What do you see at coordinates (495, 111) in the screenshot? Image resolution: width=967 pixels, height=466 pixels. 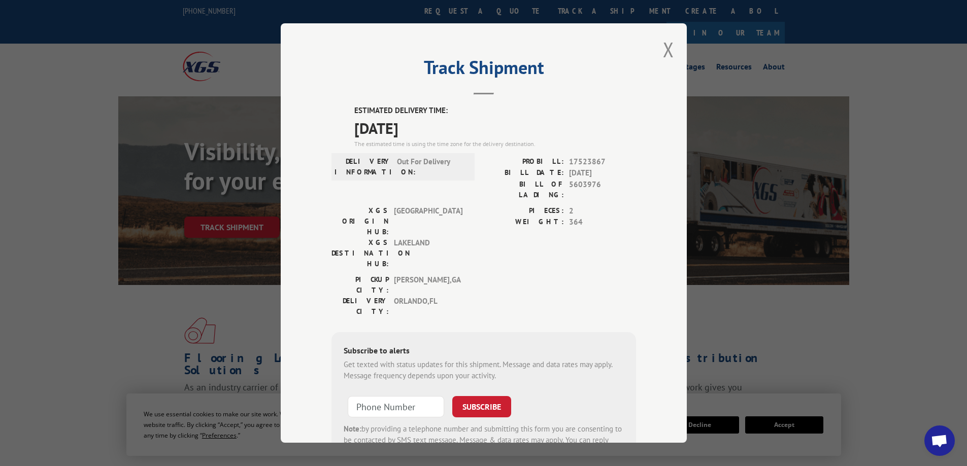 I see `label: ESTIMATED DELIVERY TIME:` at bounding box center [495, 111].